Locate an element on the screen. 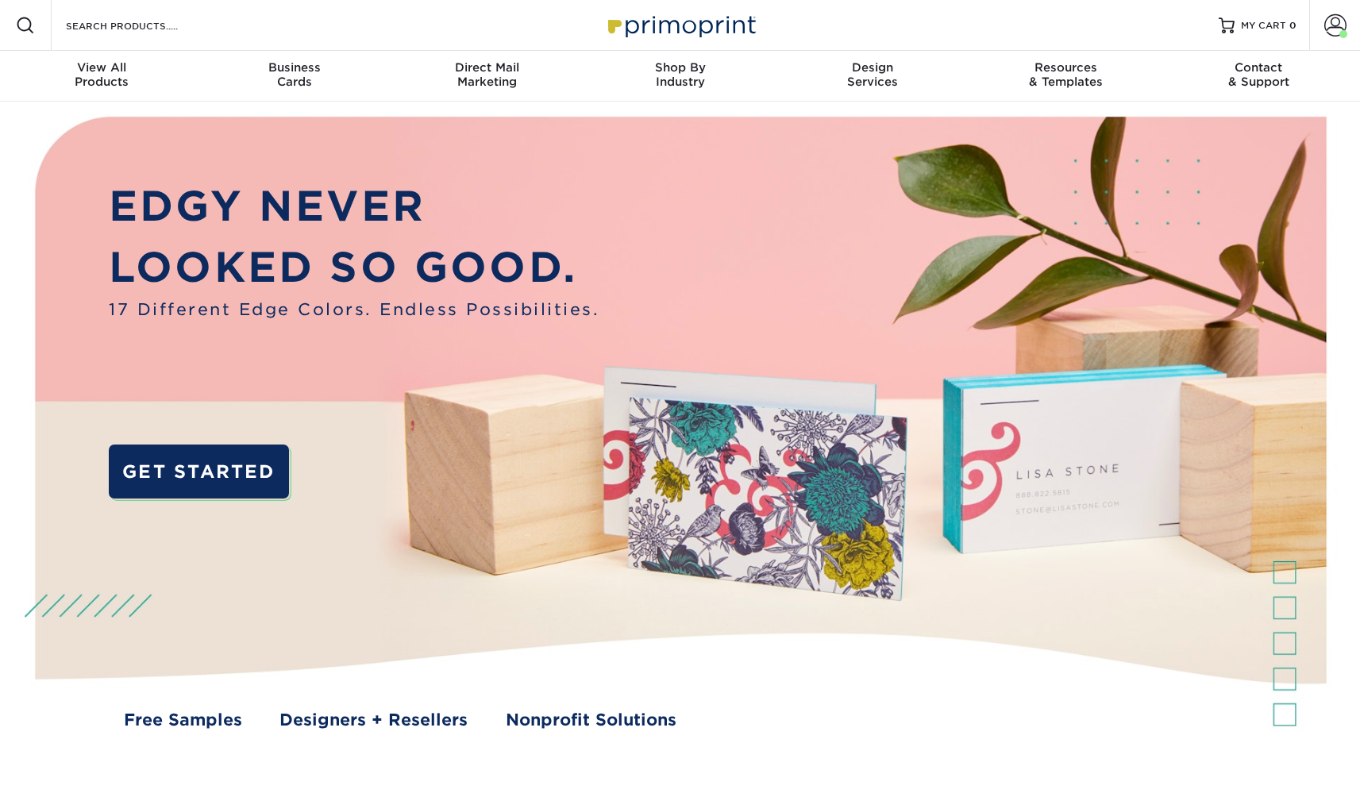 The height and width of the screenshot is (793, 1360). span: Contact is located at coordinates (1258, 67).